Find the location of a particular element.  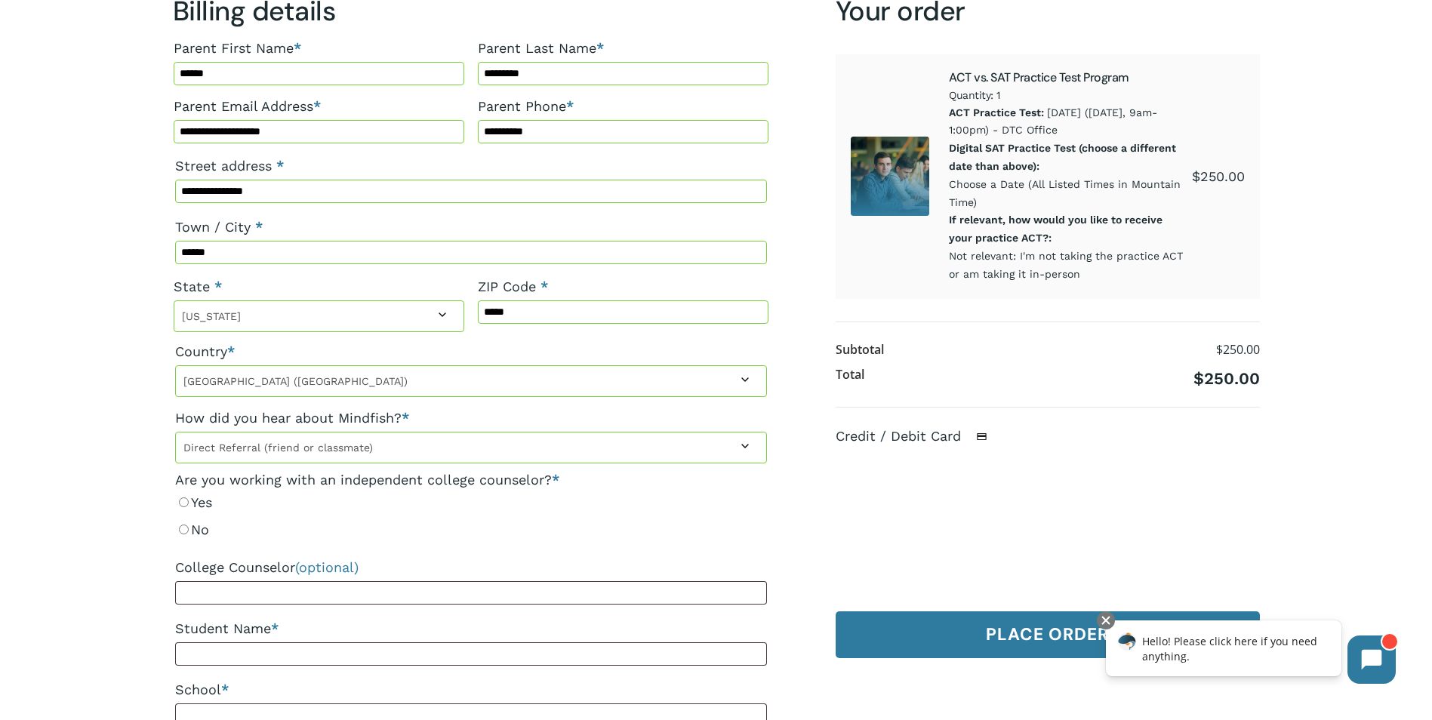

label: Student Name is located at coordinates (471, 629).